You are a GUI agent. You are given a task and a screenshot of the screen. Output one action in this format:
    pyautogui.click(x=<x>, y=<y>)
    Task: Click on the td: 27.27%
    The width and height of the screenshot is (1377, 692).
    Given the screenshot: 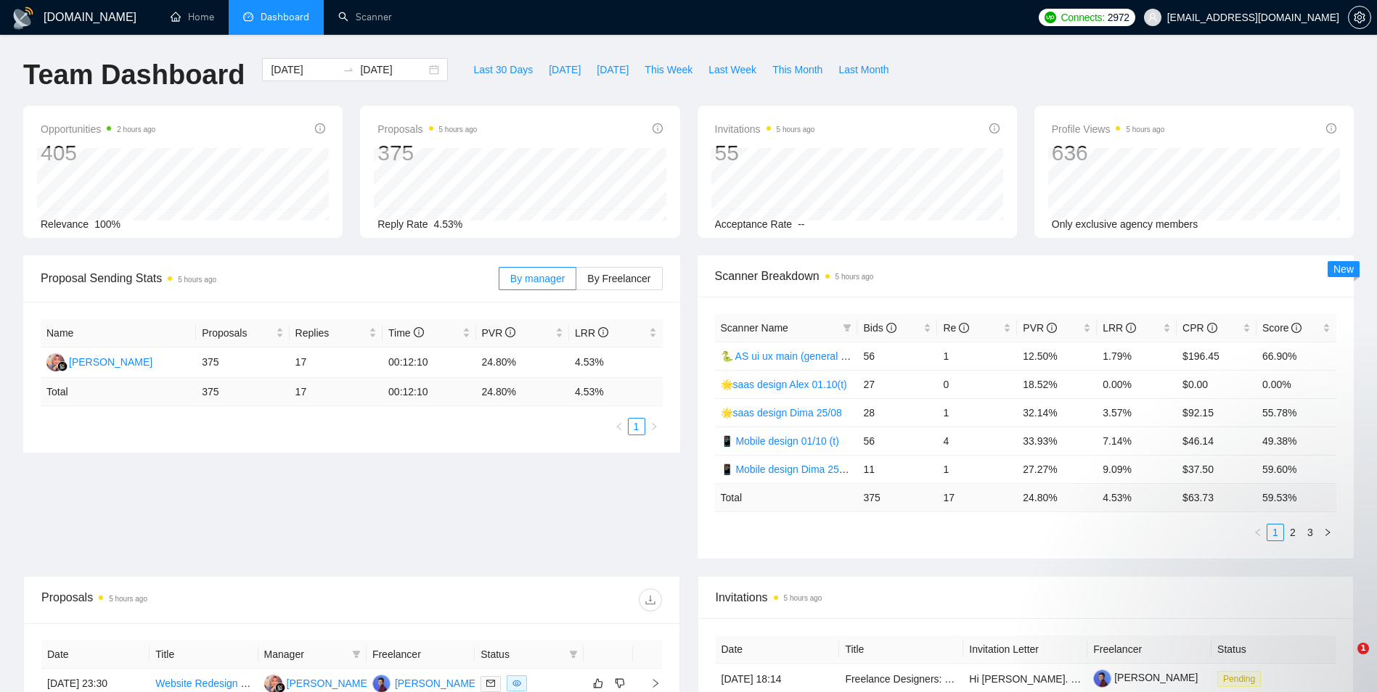 What is the action you would take?
    pyautogui.click(x=1057, y=469)
    